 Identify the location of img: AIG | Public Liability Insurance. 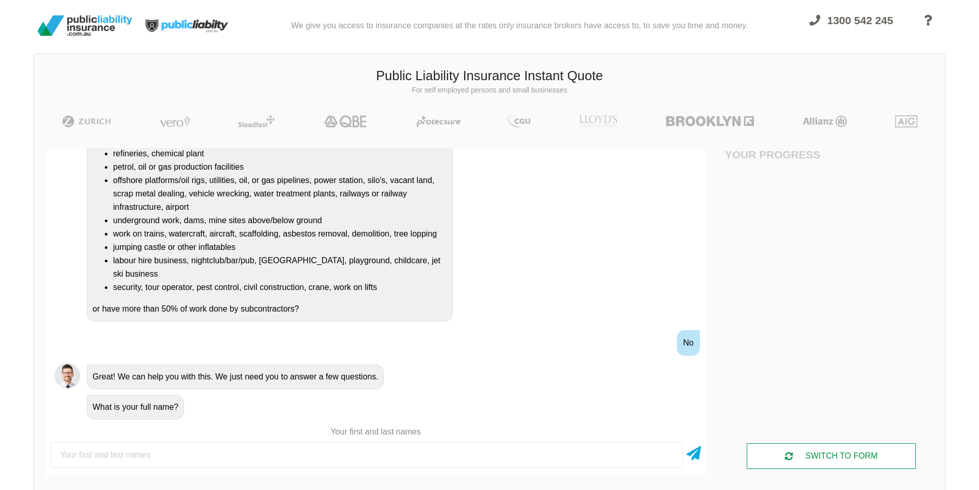
(906, 121).